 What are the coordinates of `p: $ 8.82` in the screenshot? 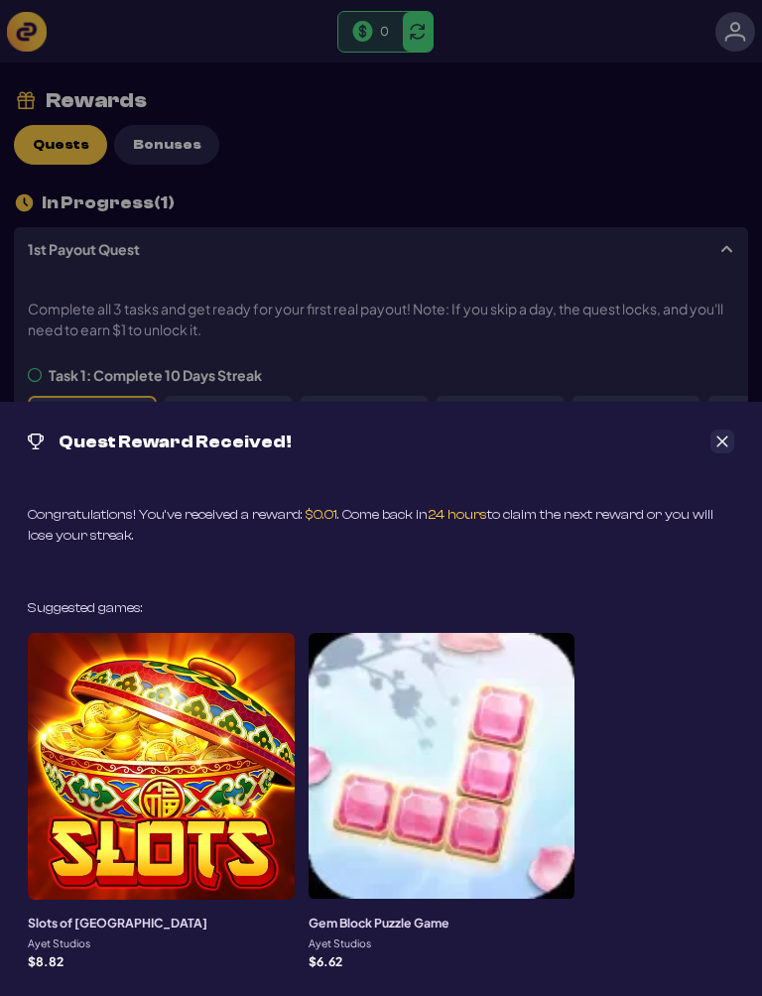 It's located at (46, 962).